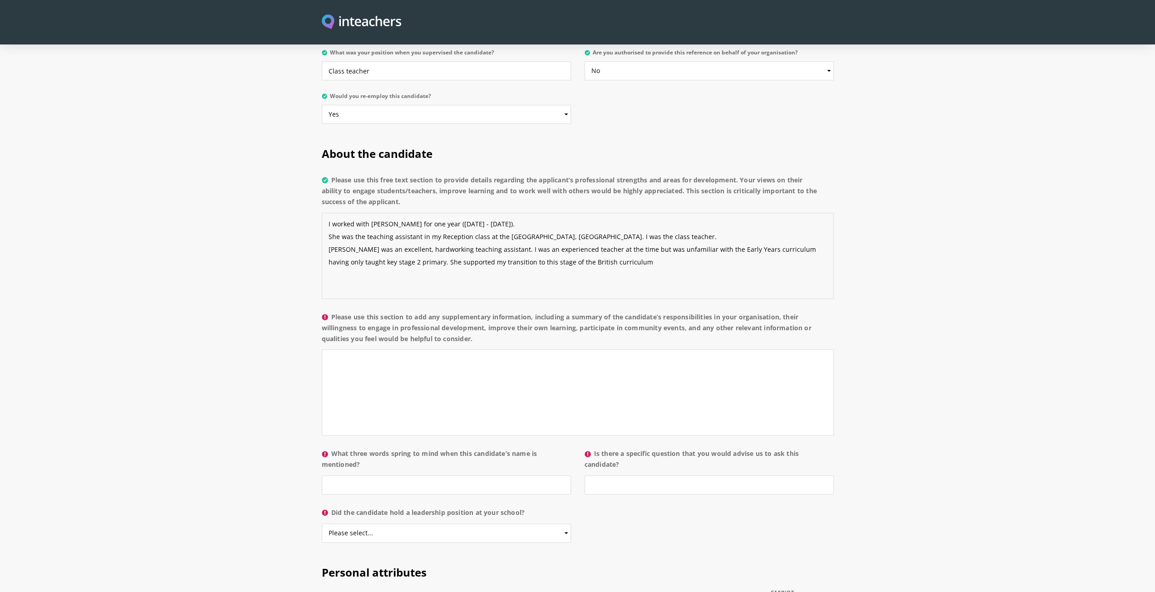 This screenshot has width=1155, height=592. Describe the element at coordinates (446, 516) in the screenshot. I see `label: Did the candidate hold a leadership position at your school?` at that location.